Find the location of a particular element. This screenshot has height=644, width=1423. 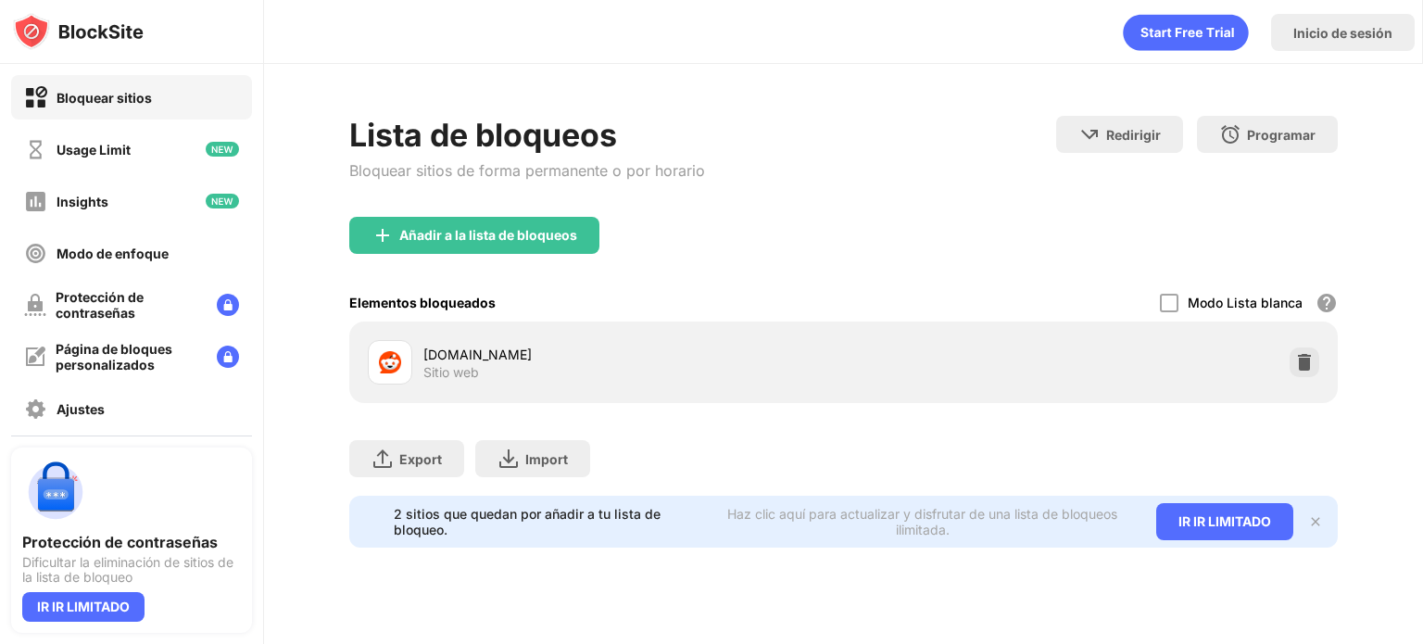

div: Programar is located at coordinates (1281, 134).